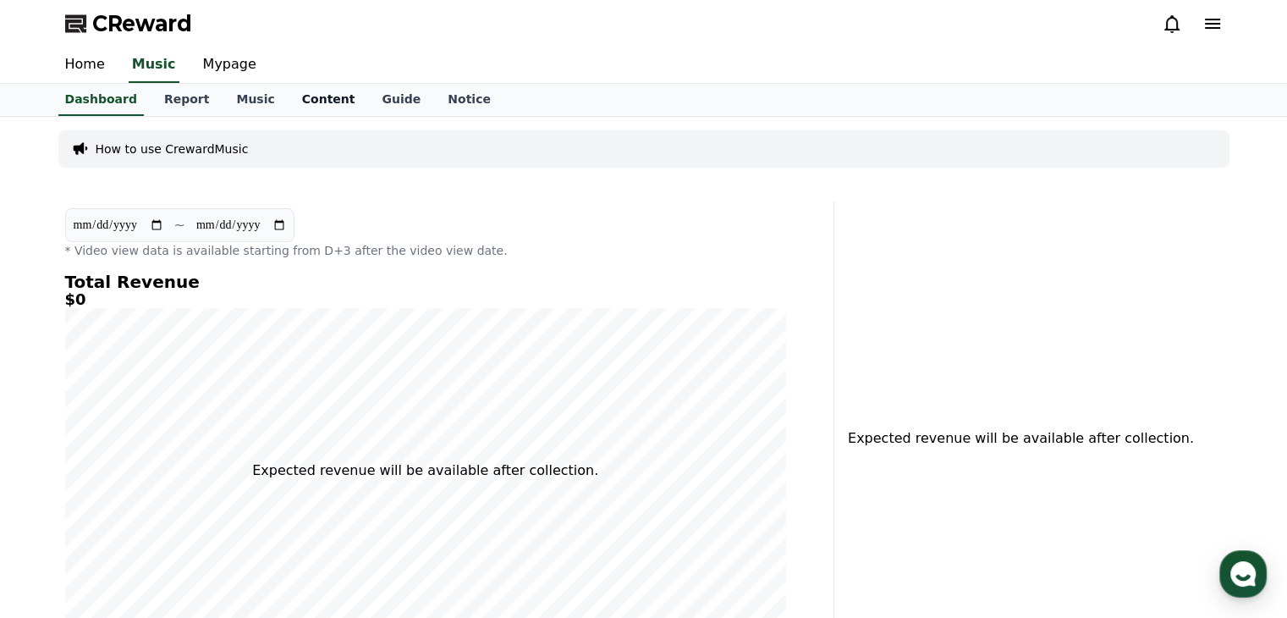 The width and height of the screenshot is (1287, 618). What do you see at coordinates (328, 100) in the screenshot?
I see `a: Content` at bounding box center [328, 100].